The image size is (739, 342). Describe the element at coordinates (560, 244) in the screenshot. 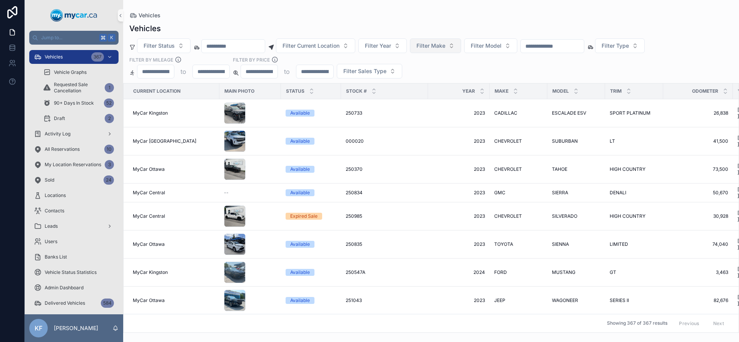

I see `span: SIENNA` at that location.